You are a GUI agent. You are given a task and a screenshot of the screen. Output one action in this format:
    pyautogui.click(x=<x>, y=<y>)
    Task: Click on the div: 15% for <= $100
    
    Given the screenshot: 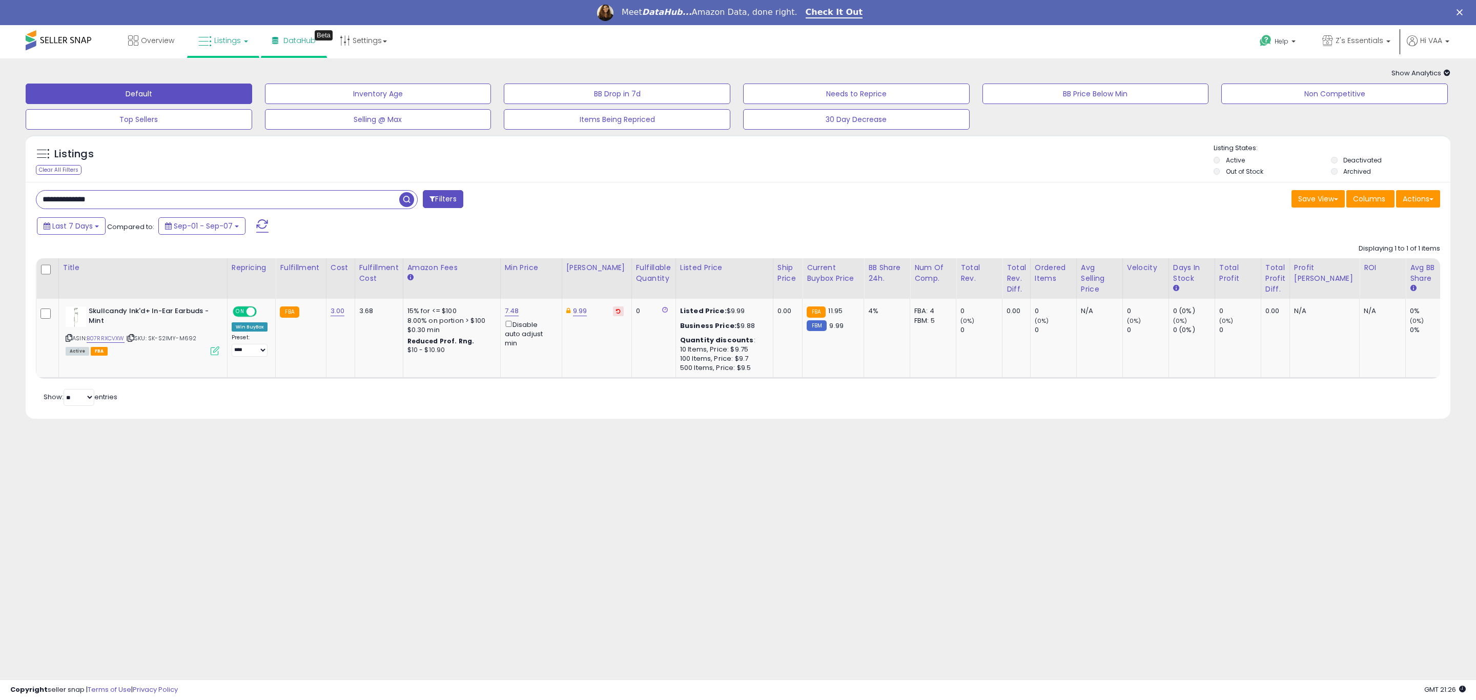 What is the action you would take?
    pyautogui.click(x=450, y=311)
    